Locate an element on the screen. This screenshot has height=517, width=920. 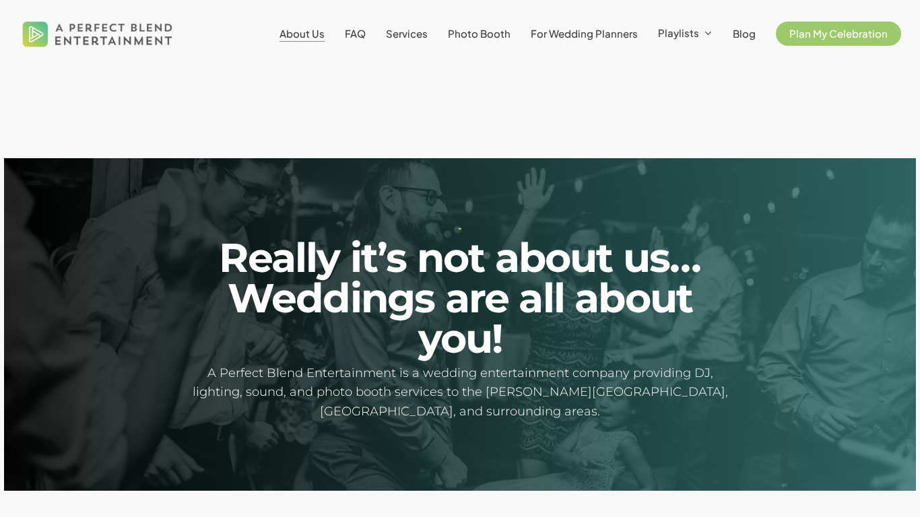
a: Playlists is located at coordinates (685, 34).